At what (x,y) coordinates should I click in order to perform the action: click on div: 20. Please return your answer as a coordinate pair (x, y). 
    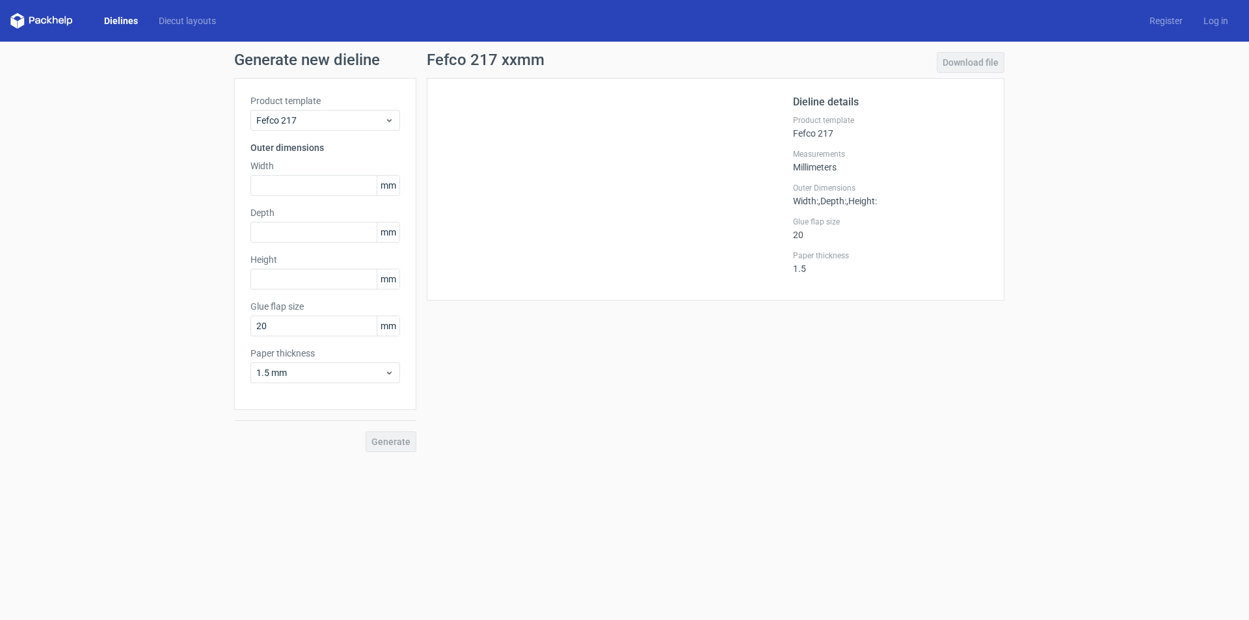
    Looking at the image, I should click on (890, 228).